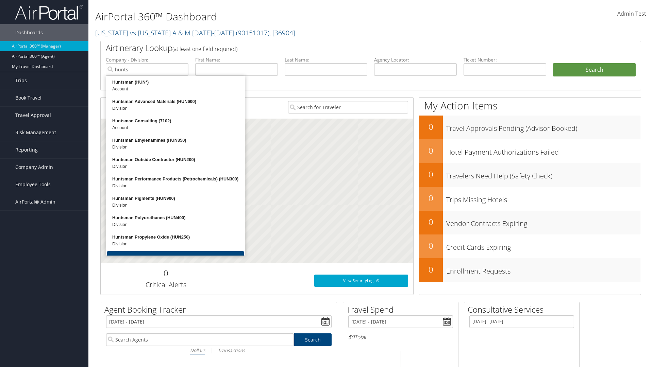 The width and height of the screenshot is (653, 367). I want to click on button: Search, so click(594, 70).